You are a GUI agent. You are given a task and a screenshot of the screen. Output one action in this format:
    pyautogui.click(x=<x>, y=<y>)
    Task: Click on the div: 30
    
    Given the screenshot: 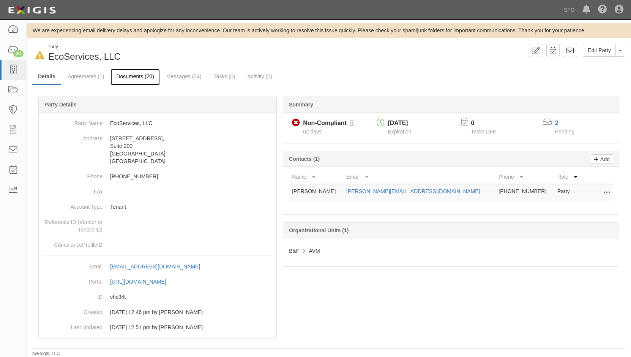 What is the action you would take?
    pyautogui.click(x=18, y=54)
    